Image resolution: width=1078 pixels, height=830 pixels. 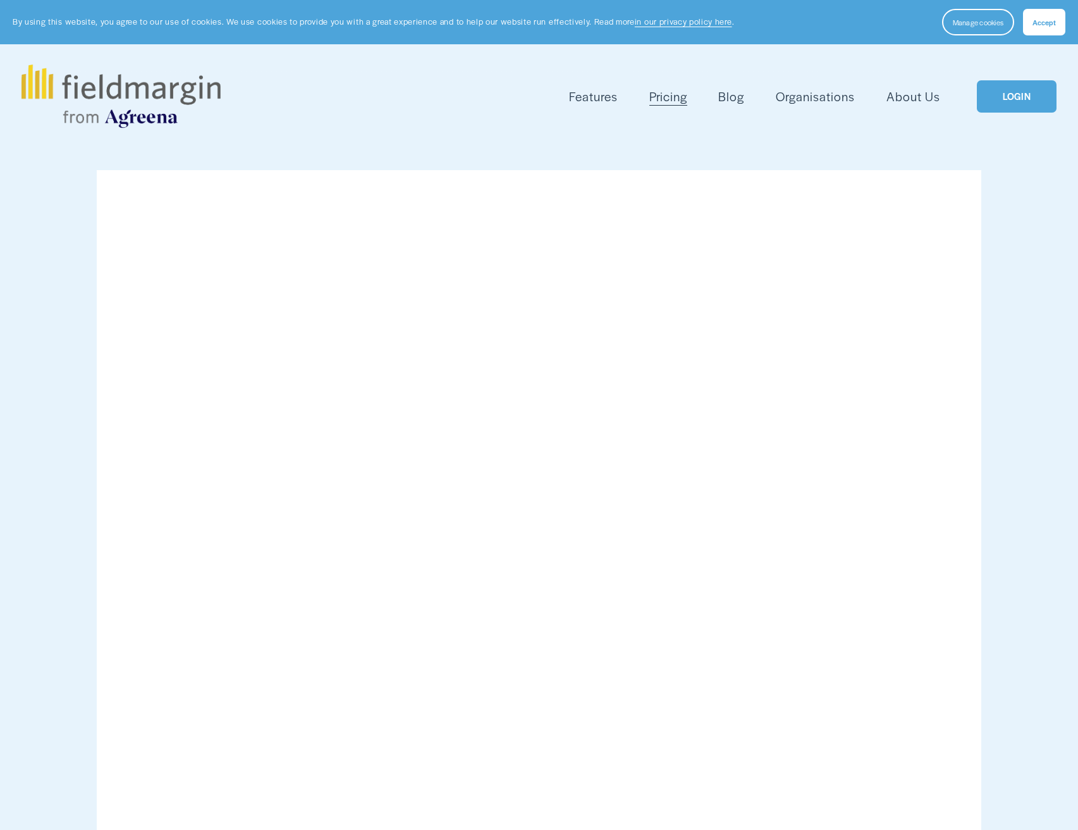 I want to click on img: fieldmargin.com, so click(x=121, y=96).